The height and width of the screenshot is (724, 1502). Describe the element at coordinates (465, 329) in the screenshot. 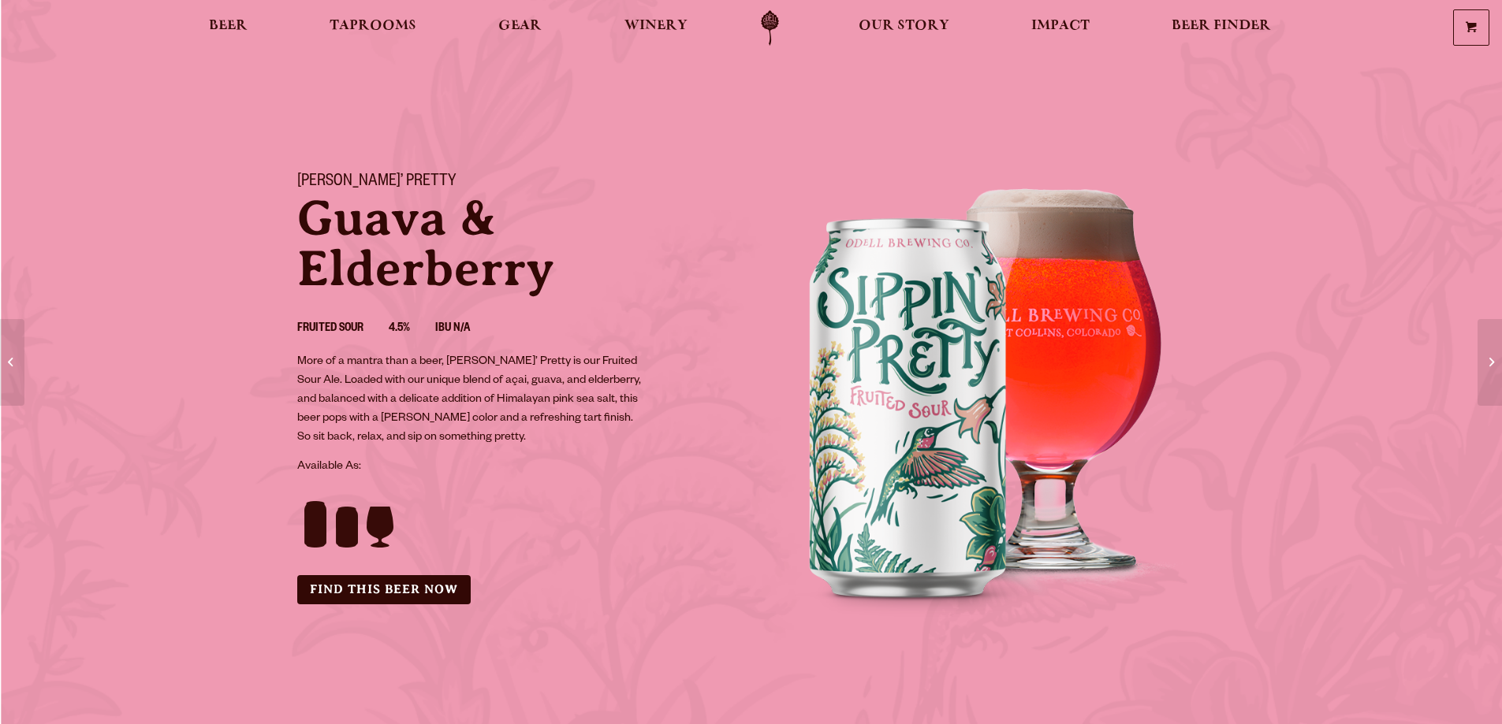

I see `li: IBU N/A` at that location.